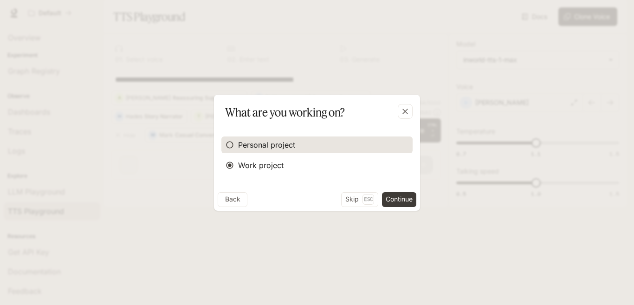  I want to click on span: Work project, so click(261, 165).